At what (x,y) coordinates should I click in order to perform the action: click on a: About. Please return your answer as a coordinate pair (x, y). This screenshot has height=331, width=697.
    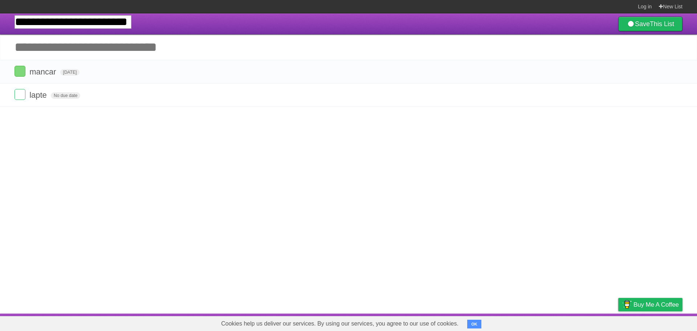
    Looking at the image, I should click on (530, 322).